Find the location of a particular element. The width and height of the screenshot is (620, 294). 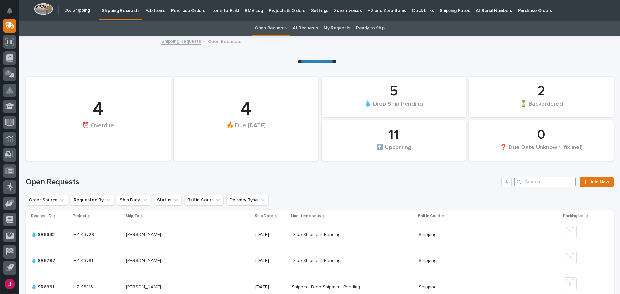

button: Order Source is located at coordinates (47, 200).